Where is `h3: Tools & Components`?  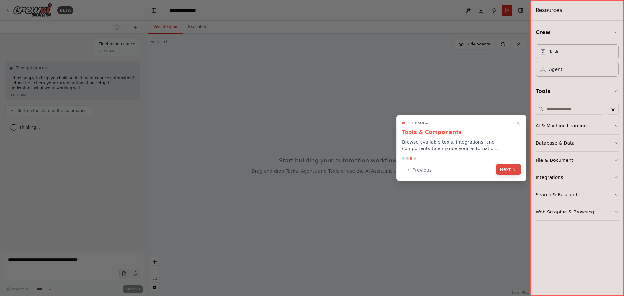
h3: Tools & Components is located at coordinates (462, 132).